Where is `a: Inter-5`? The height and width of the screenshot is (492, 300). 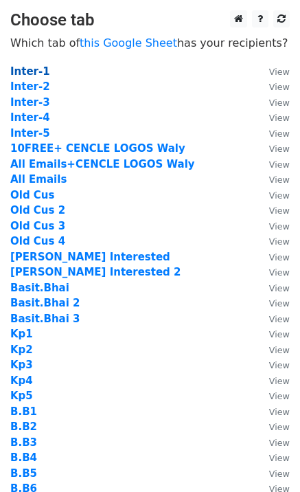
a: Inter-5 is located at coordinates (30, 133).